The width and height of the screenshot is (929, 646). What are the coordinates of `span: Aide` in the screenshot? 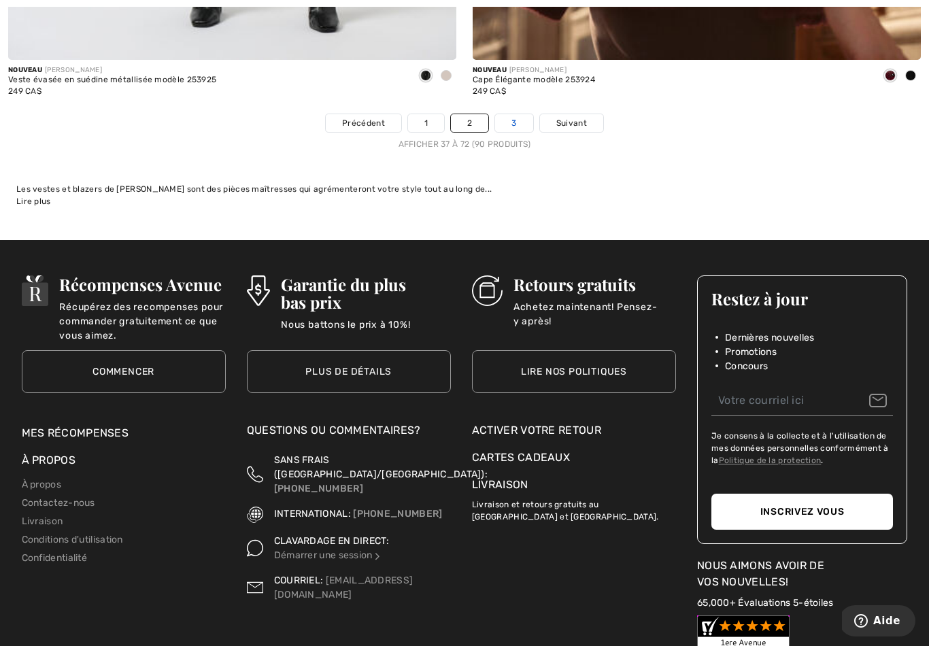 It's located at (45, 16).